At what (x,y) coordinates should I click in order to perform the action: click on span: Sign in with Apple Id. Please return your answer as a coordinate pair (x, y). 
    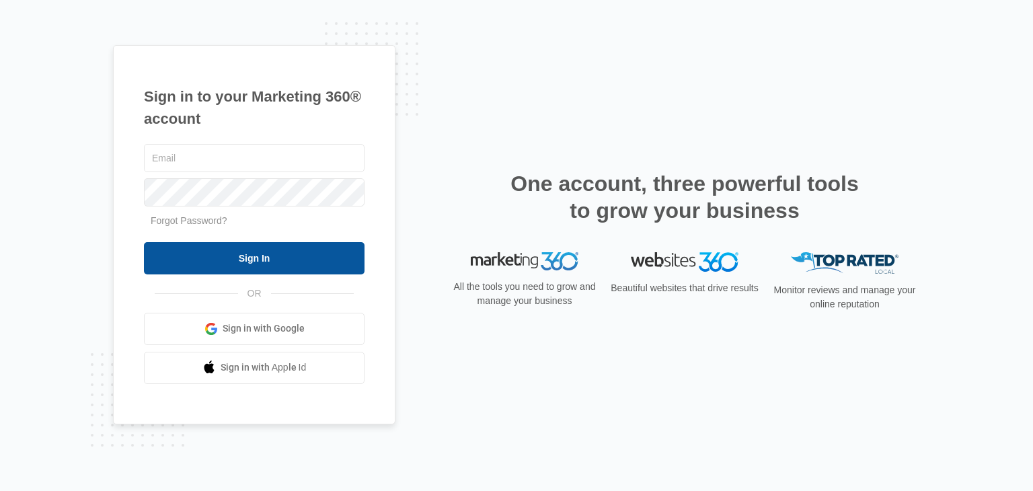
    Looking at the image, I should click on (264, 367).